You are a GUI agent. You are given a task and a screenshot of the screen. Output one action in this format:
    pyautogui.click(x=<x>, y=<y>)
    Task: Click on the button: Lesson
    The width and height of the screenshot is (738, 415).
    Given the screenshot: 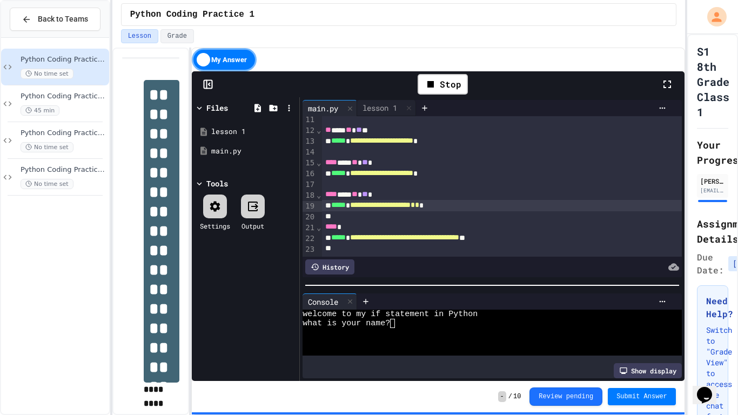 What is the action you would take?
    pyautogui.click(x=139, y=36)
    